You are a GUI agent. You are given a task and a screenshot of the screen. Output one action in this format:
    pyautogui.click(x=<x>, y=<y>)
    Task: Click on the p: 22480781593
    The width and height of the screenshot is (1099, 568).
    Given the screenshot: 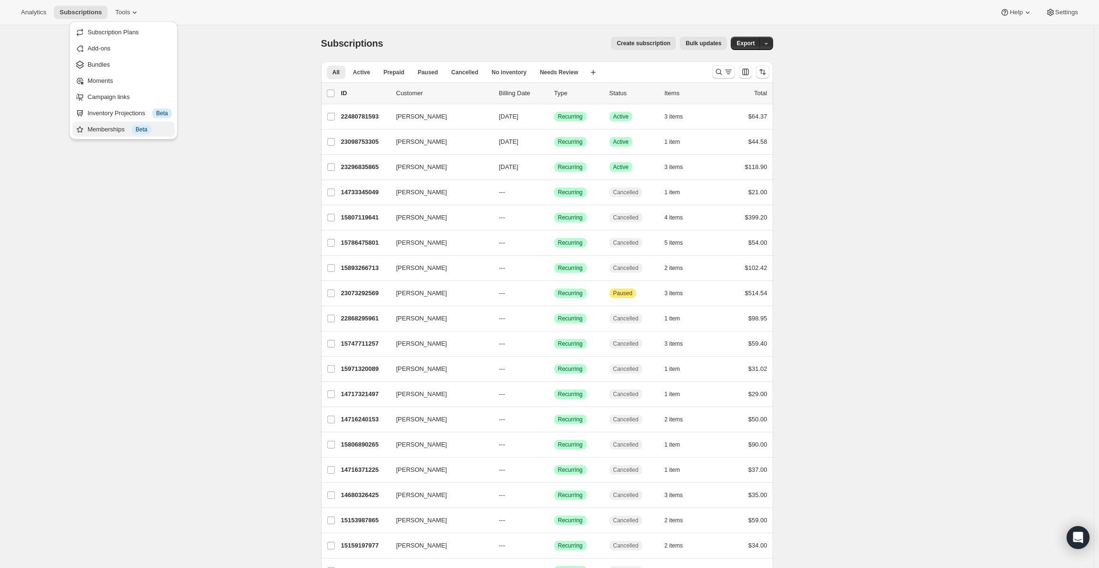 What is the action you would take?
    pyautogui.click(x=365, y=117)
    